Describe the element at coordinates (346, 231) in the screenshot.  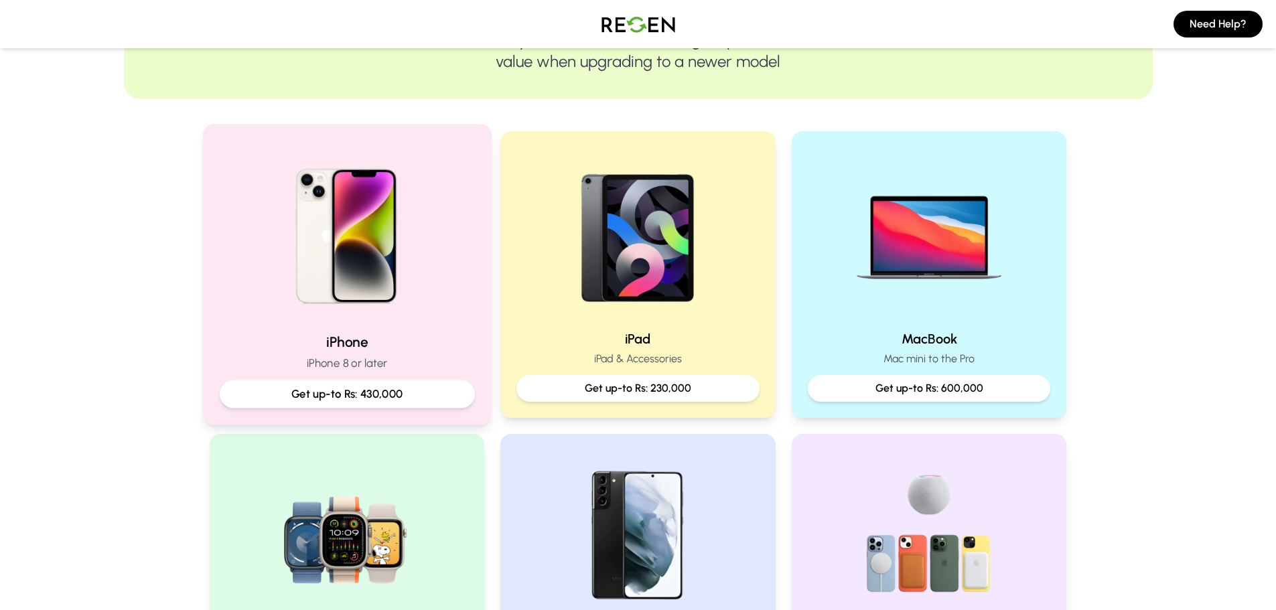
I see `img: iPhone` at that location.